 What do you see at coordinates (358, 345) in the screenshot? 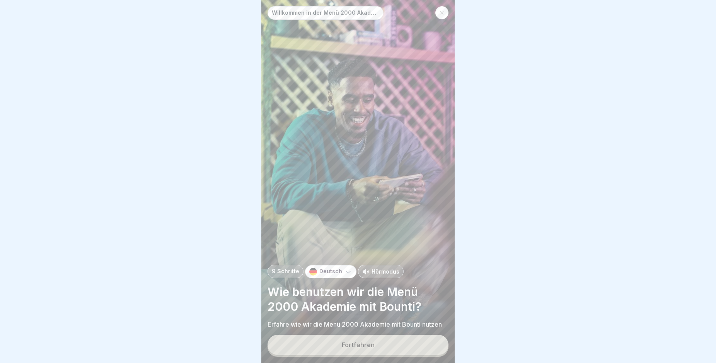
I see `div: Fortfahren` at bounding box center [358, 345].